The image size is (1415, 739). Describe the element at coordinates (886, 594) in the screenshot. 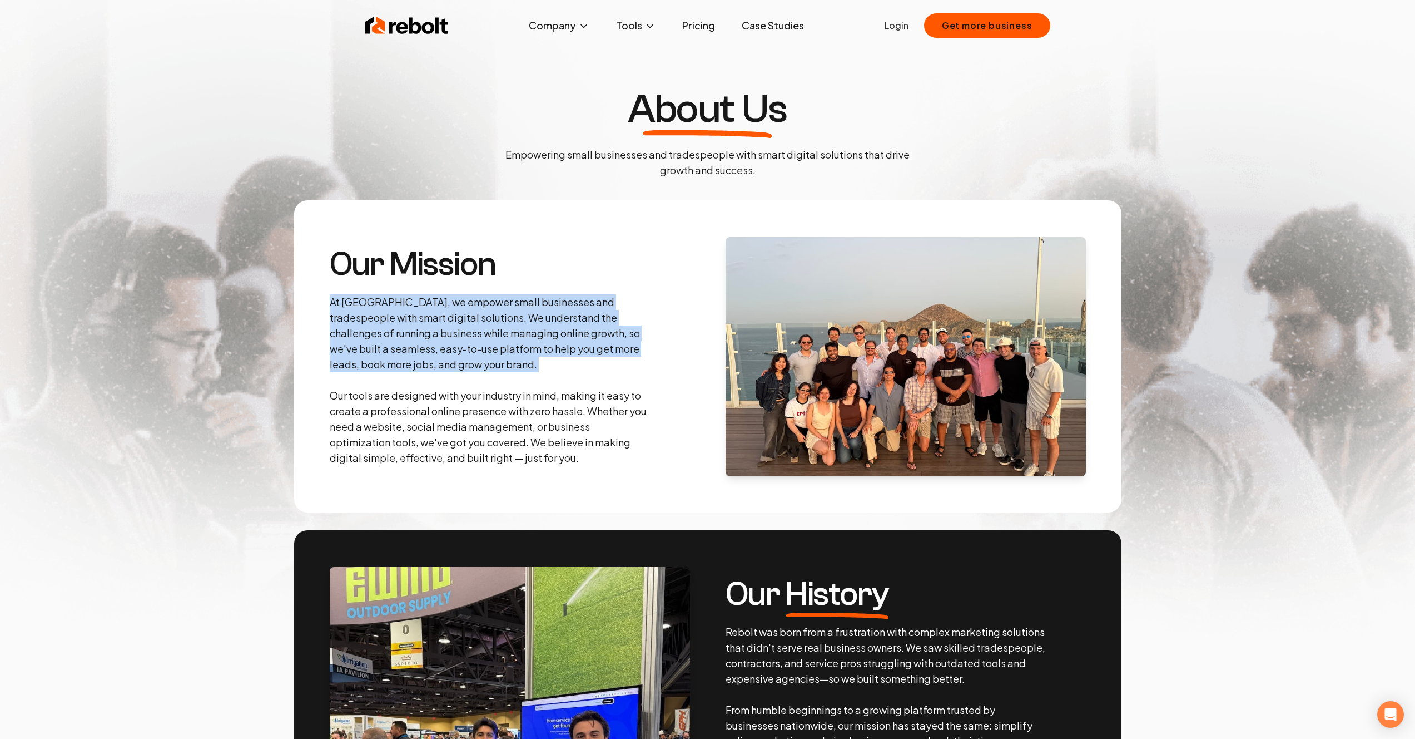

I see `h3: Our` at that location.